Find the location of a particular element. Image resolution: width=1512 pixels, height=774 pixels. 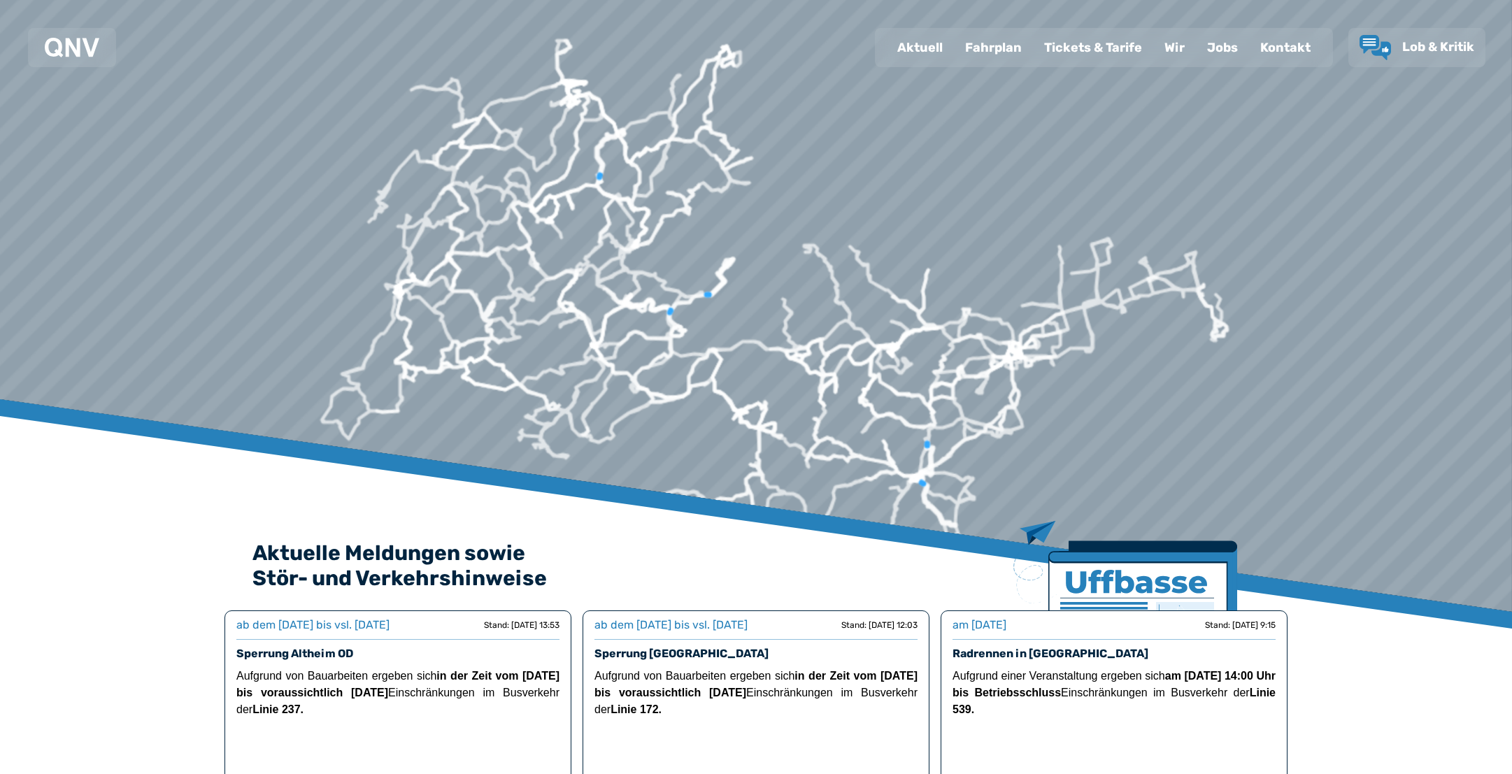

a: Jobs is located at coordinates (1223, 48).